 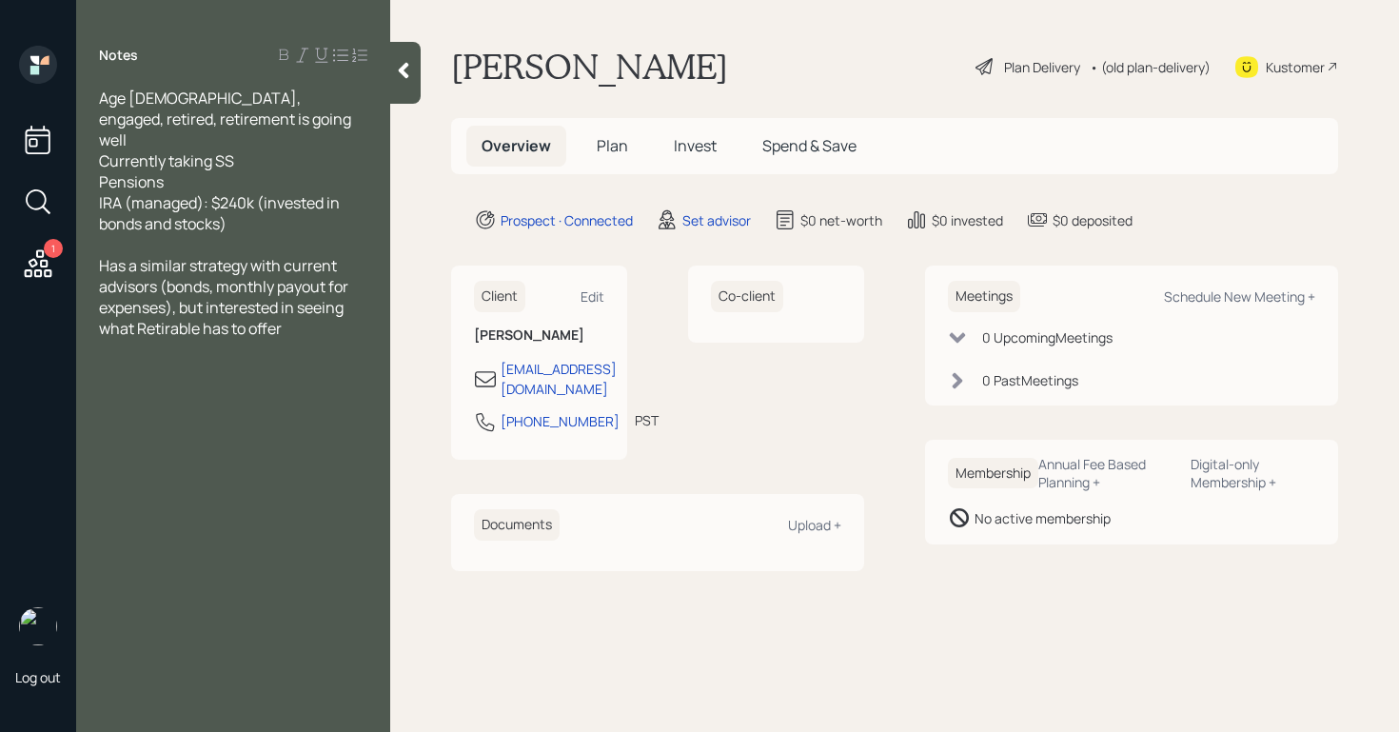 I want to click on span: Has a similar strategy with current advisors (bonds, monthly payout for expenses), but interested..., so click(x=225, y=297).